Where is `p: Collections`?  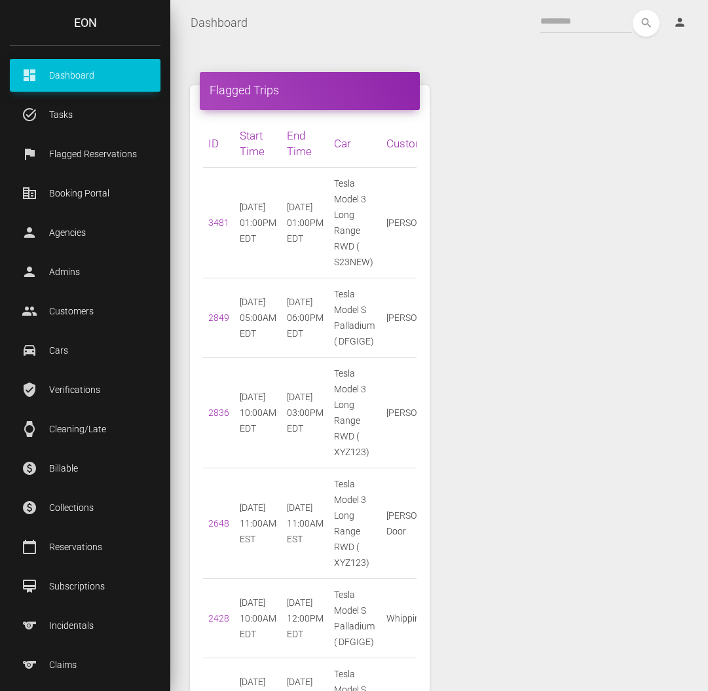 p: Collections is located at coordinates (85, 508).